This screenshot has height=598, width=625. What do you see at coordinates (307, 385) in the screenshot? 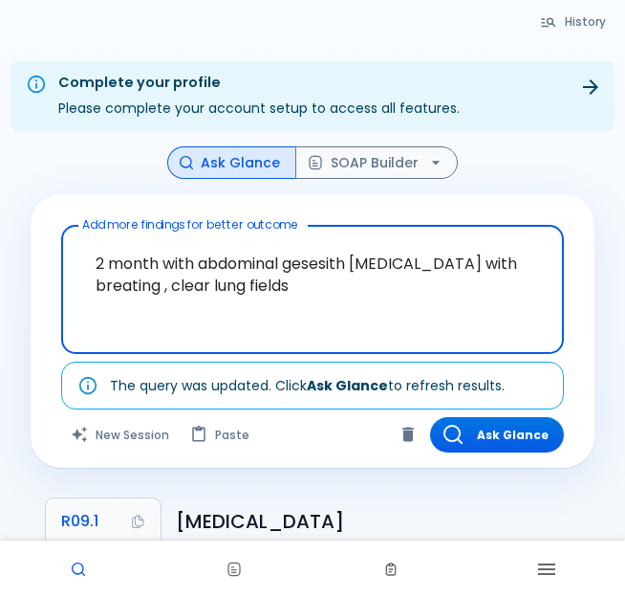
I see `div: The query was updated. Click to refresh results.` at bounding box center [307, 385].